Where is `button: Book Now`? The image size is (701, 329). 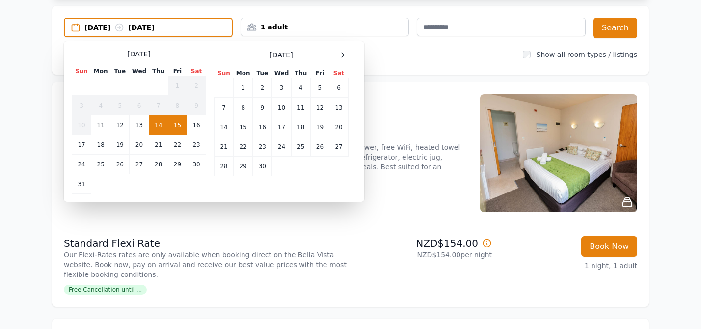 button: Book Now is located at coordinates (609, 246).